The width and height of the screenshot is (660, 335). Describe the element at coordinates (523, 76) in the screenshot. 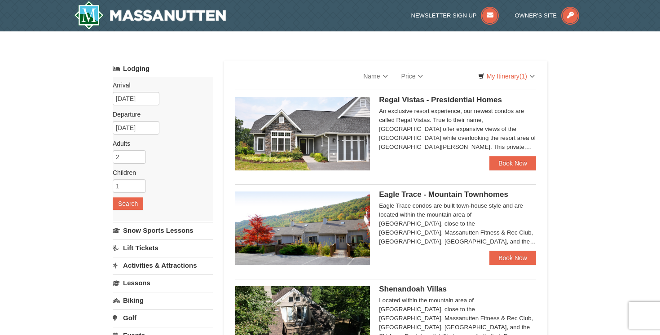

I see `span: (1)` at that location.